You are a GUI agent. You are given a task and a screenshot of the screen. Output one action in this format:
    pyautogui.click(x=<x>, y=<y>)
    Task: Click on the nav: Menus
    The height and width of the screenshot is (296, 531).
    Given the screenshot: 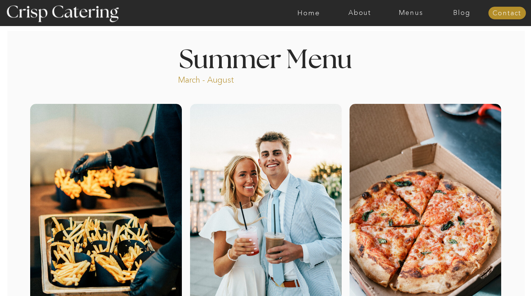 What is the action you would take?
    pyautogui.click(x=410, y=13)
    